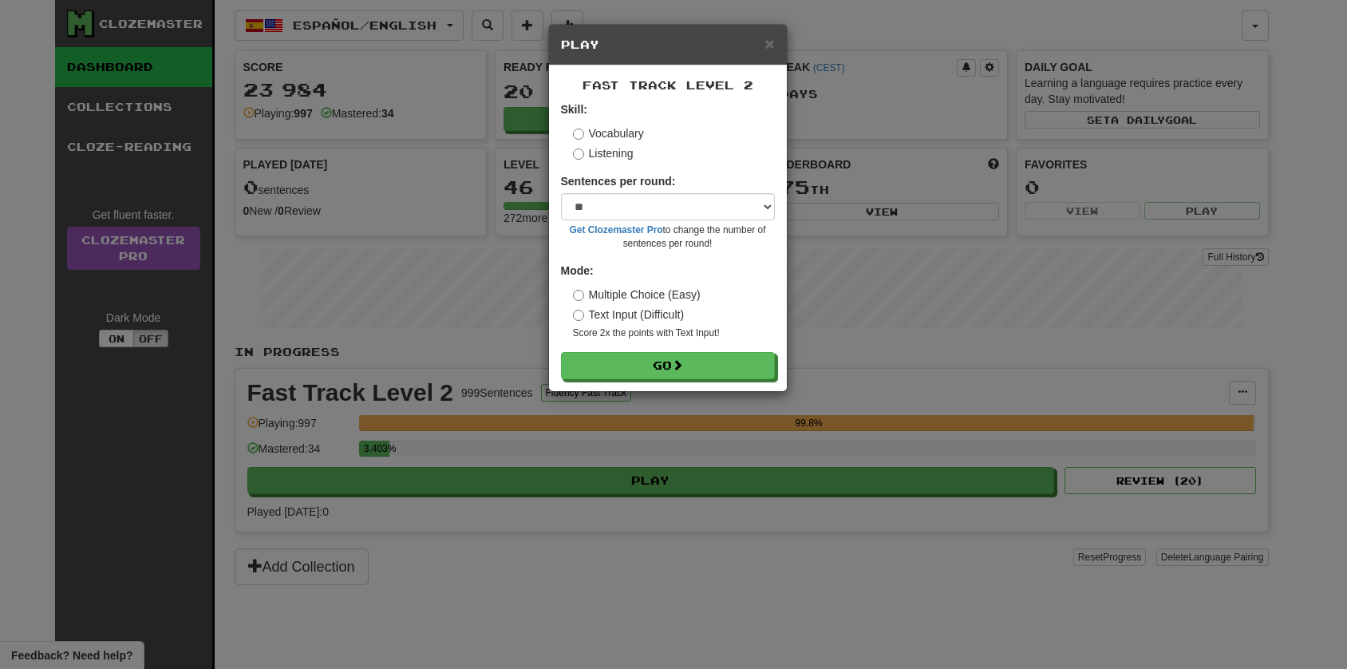  I want to click on a: Get Clozemaster Pro, so click(616, 230).